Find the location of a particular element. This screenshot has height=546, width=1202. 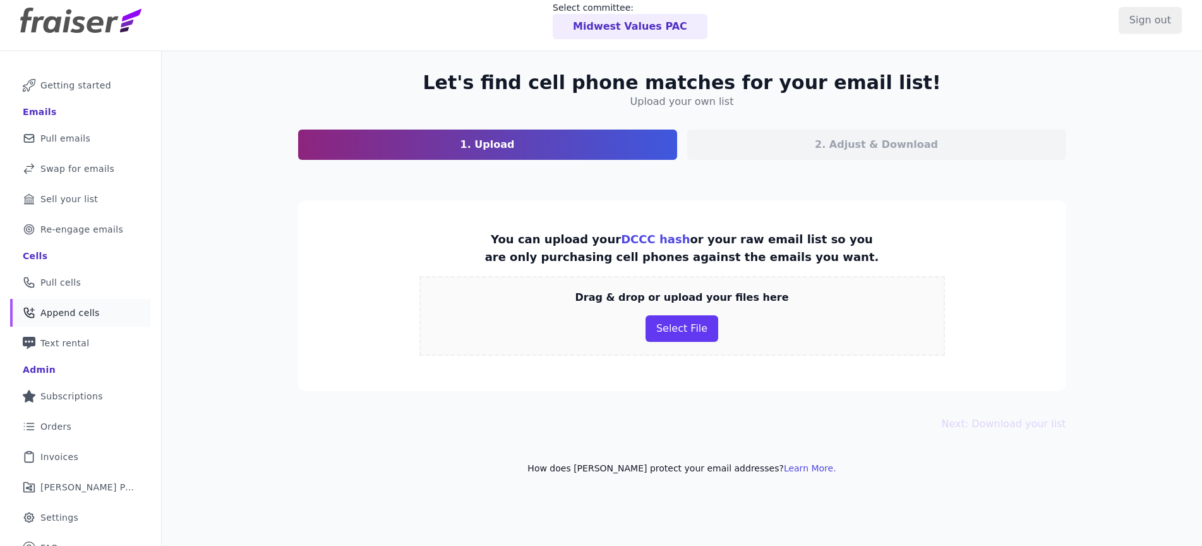

span: Invoices is located at coordinates (59, 457).